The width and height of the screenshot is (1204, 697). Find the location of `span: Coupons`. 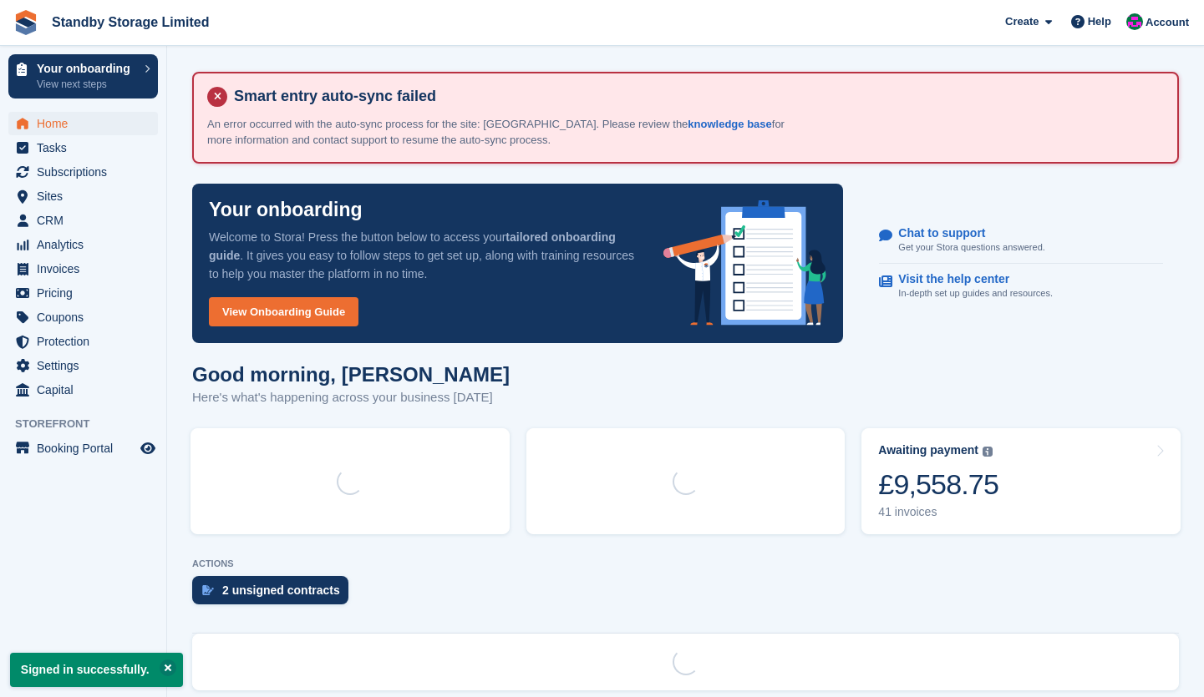

span: Coupons is located at coordinates (87, 317).